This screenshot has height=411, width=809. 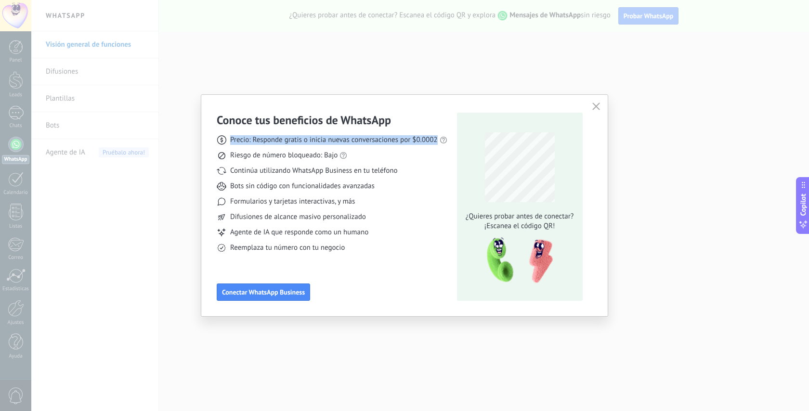 I want to click on img: qr-pic-1x.png, so click(x=517, y=261).